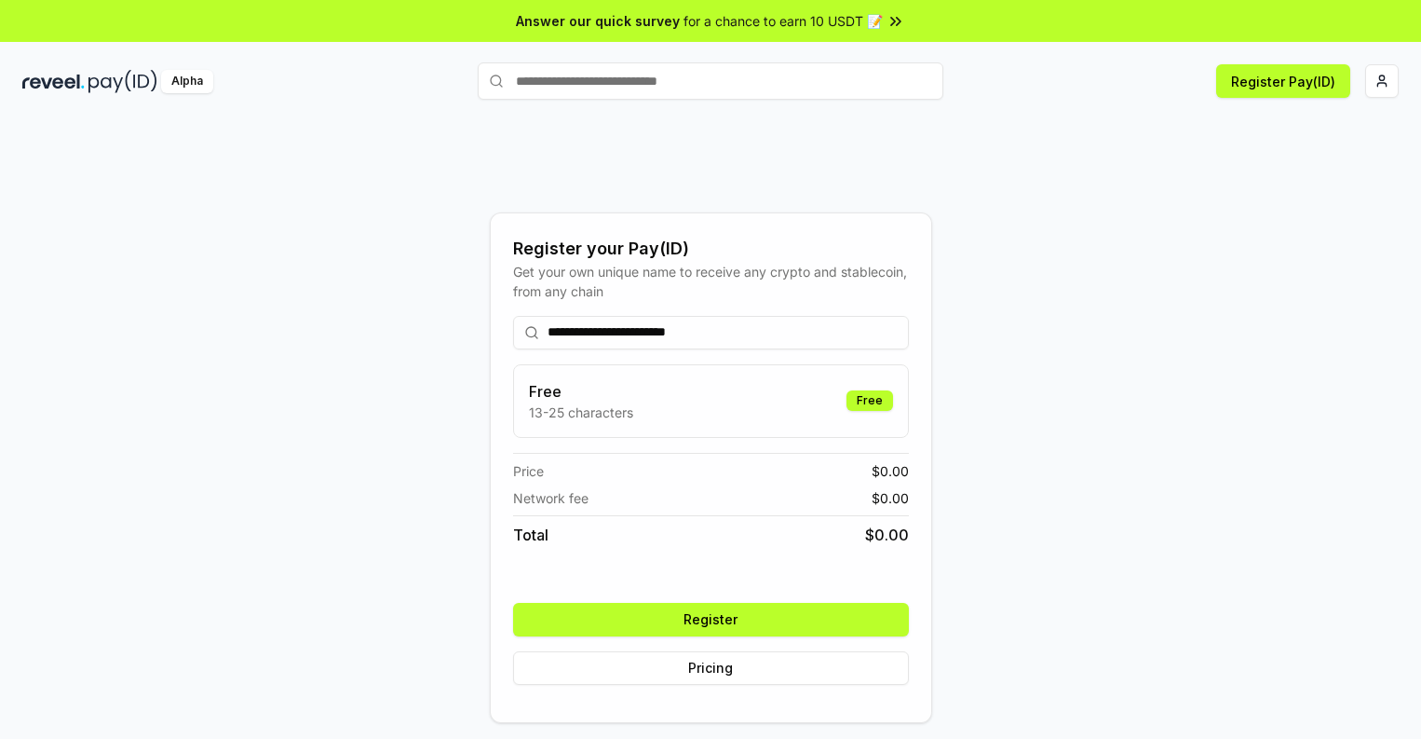  I want to click on button: Pricing, so click(711, 668).